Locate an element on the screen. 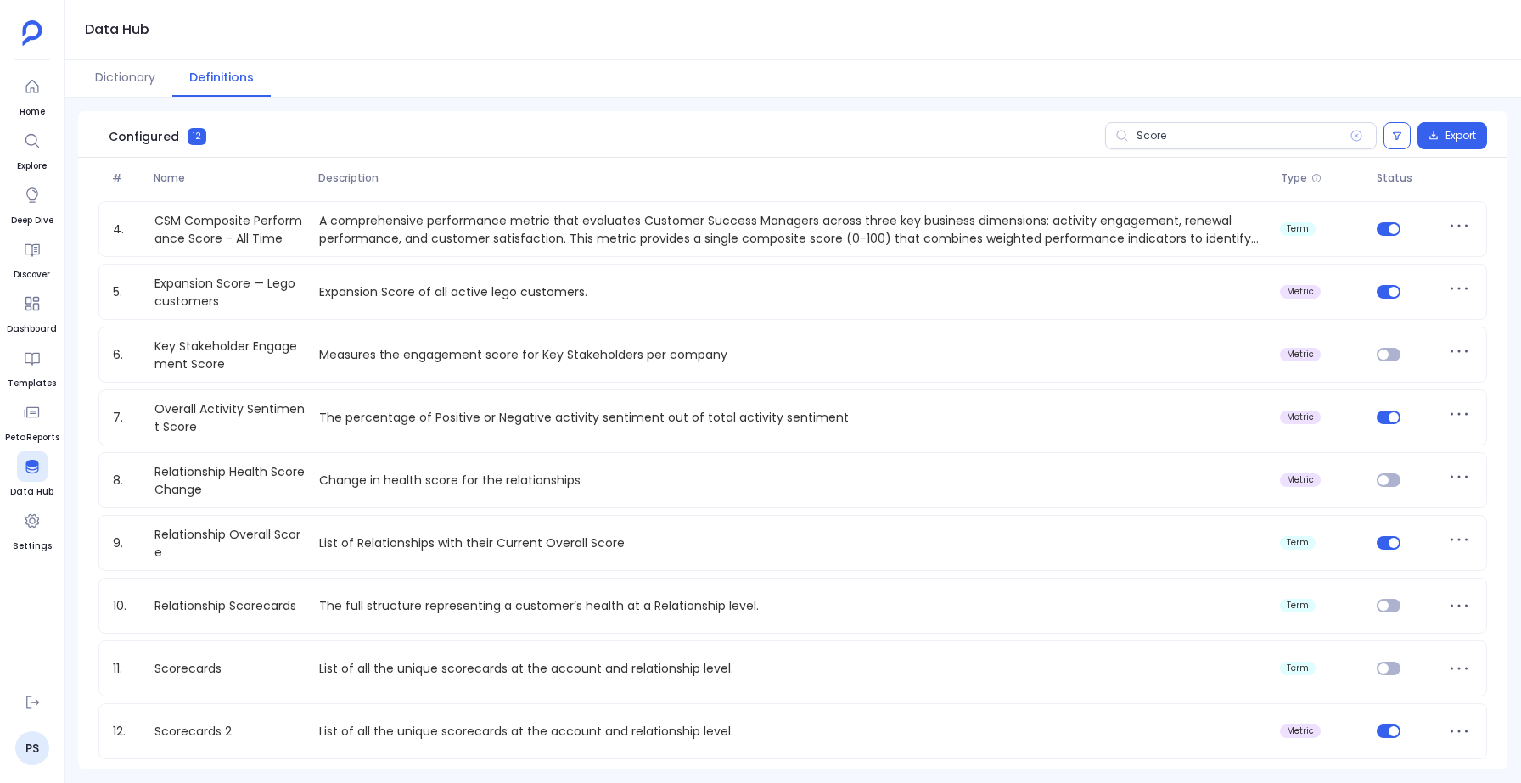  span: Export is located at coordinates (1461, 136).